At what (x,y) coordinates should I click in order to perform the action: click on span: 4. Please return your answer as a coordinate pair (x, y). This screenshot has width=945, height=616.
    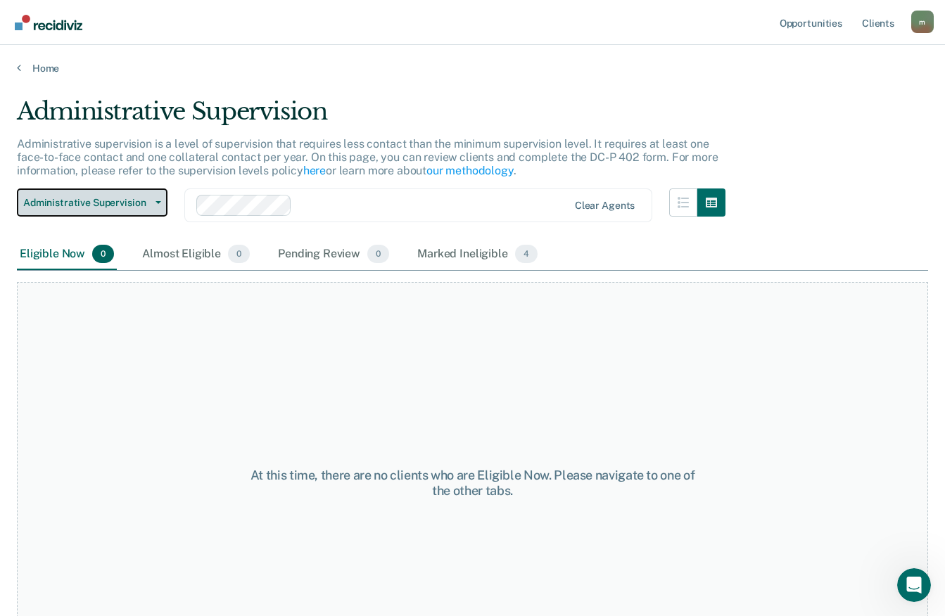
    Looking at the image, I should click on (526, 254).